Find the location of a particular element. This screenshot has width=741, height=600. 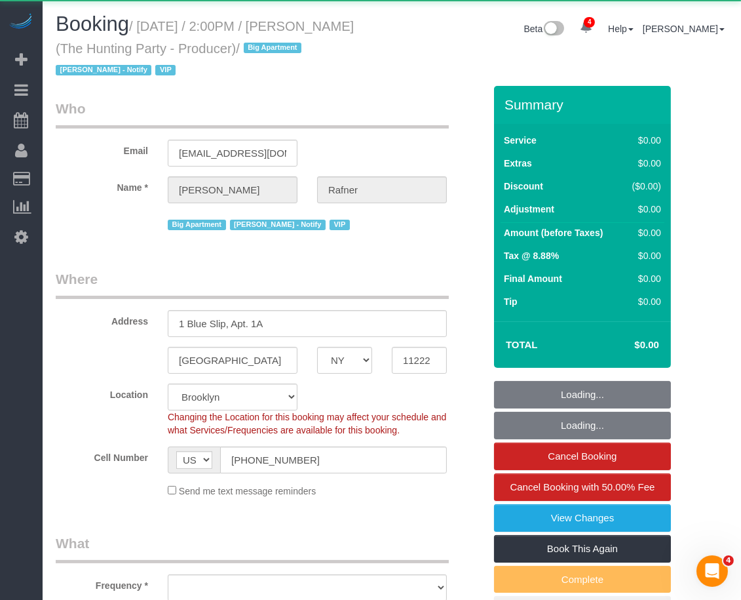

a: Help is located at coordinates (621, 29).